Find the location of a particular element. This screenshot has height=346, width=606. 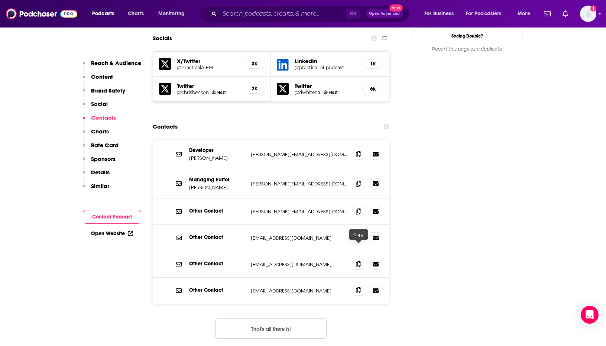

h5: 1k is located at coordinates (372, 63).